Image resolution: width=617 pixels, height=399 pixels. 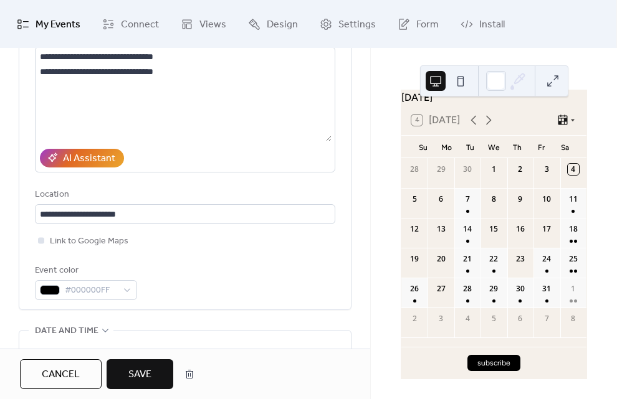 I want to click on div: 25, so click(x=573, y=259).